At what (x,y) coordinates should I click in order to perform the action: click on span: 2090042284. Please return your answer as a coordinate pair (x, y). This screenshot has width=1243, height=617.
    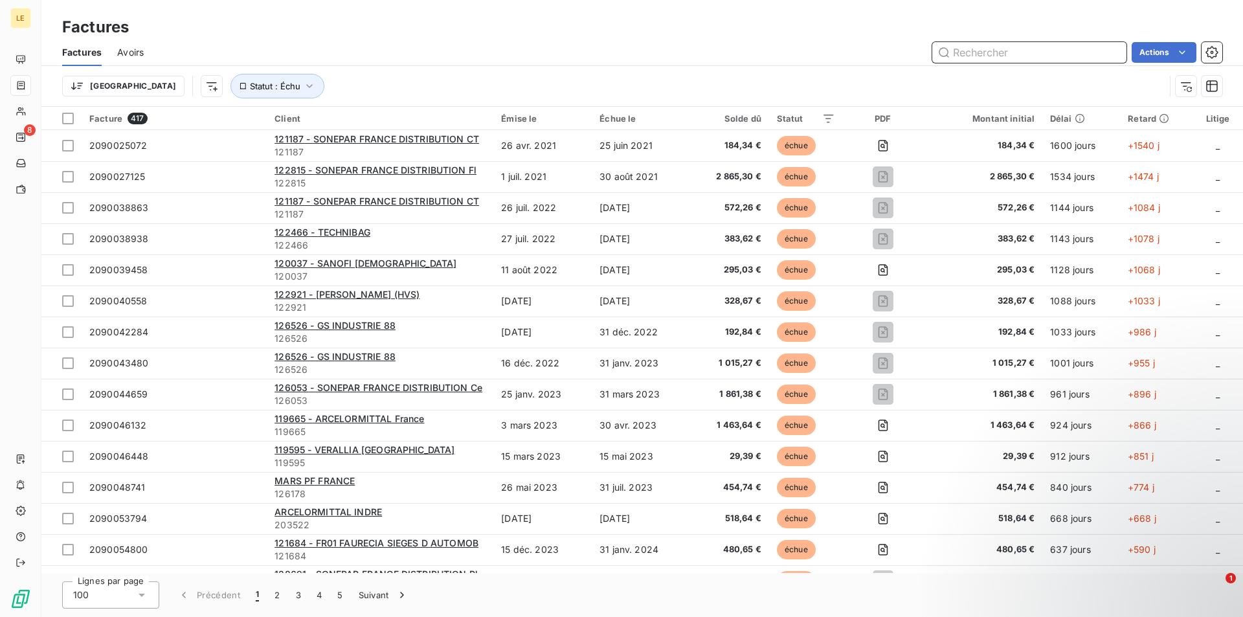
    Looking at the image, I should click on (119, 331).